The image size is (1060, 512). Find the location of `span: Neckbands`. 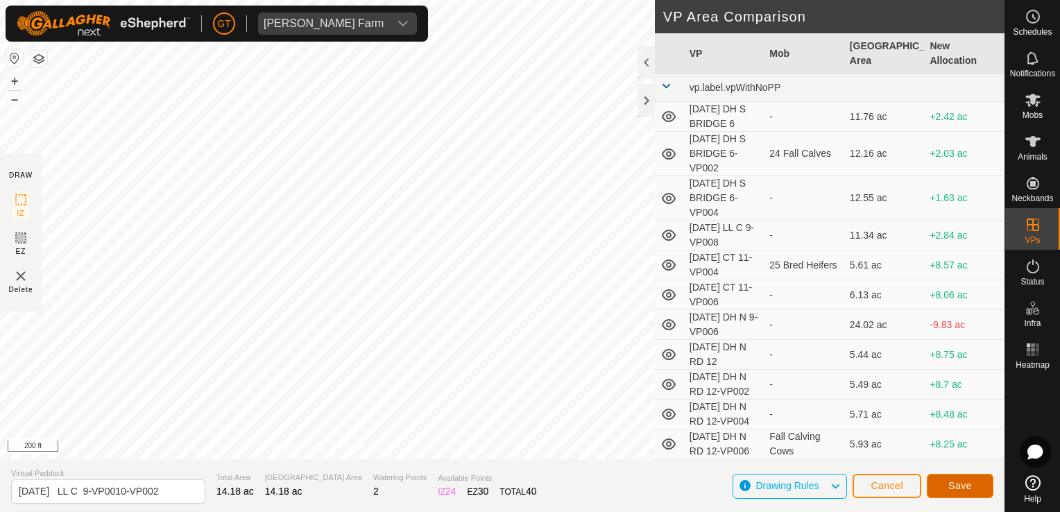

span: Neckbands is located at coordinates (1032, 198).